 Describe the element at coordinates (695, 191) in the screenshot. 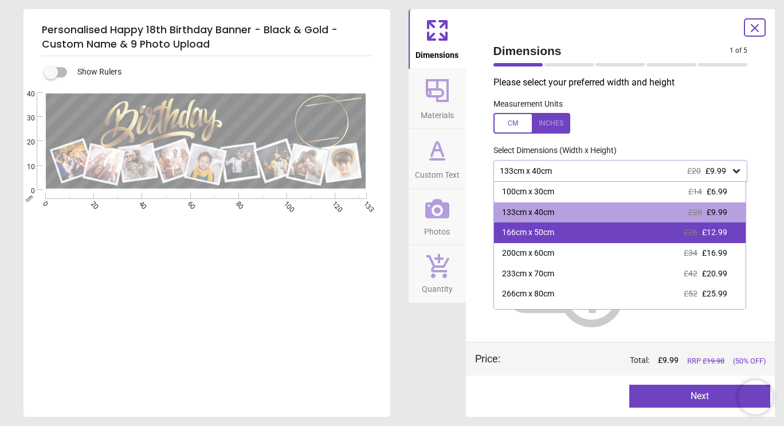

I see `span: £14` at that location.